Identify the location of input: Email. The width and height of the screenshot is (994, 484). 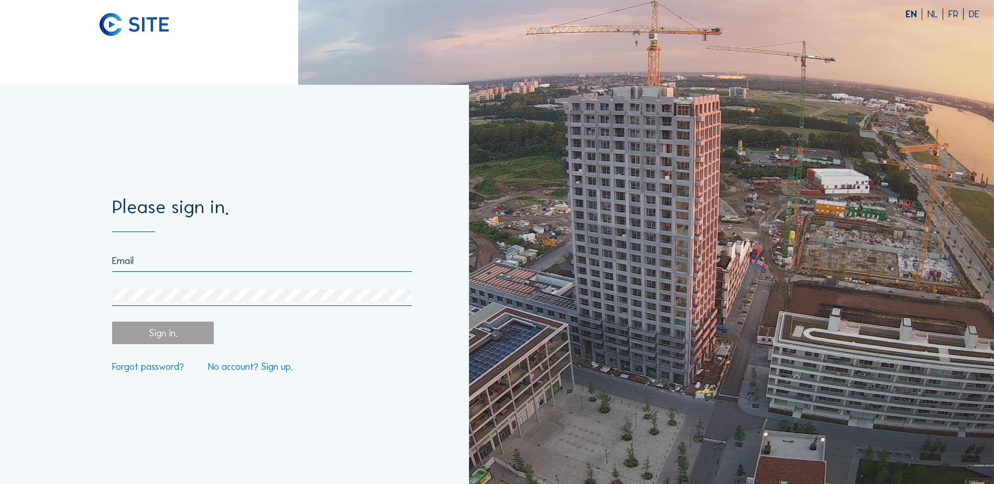
(262, 261).